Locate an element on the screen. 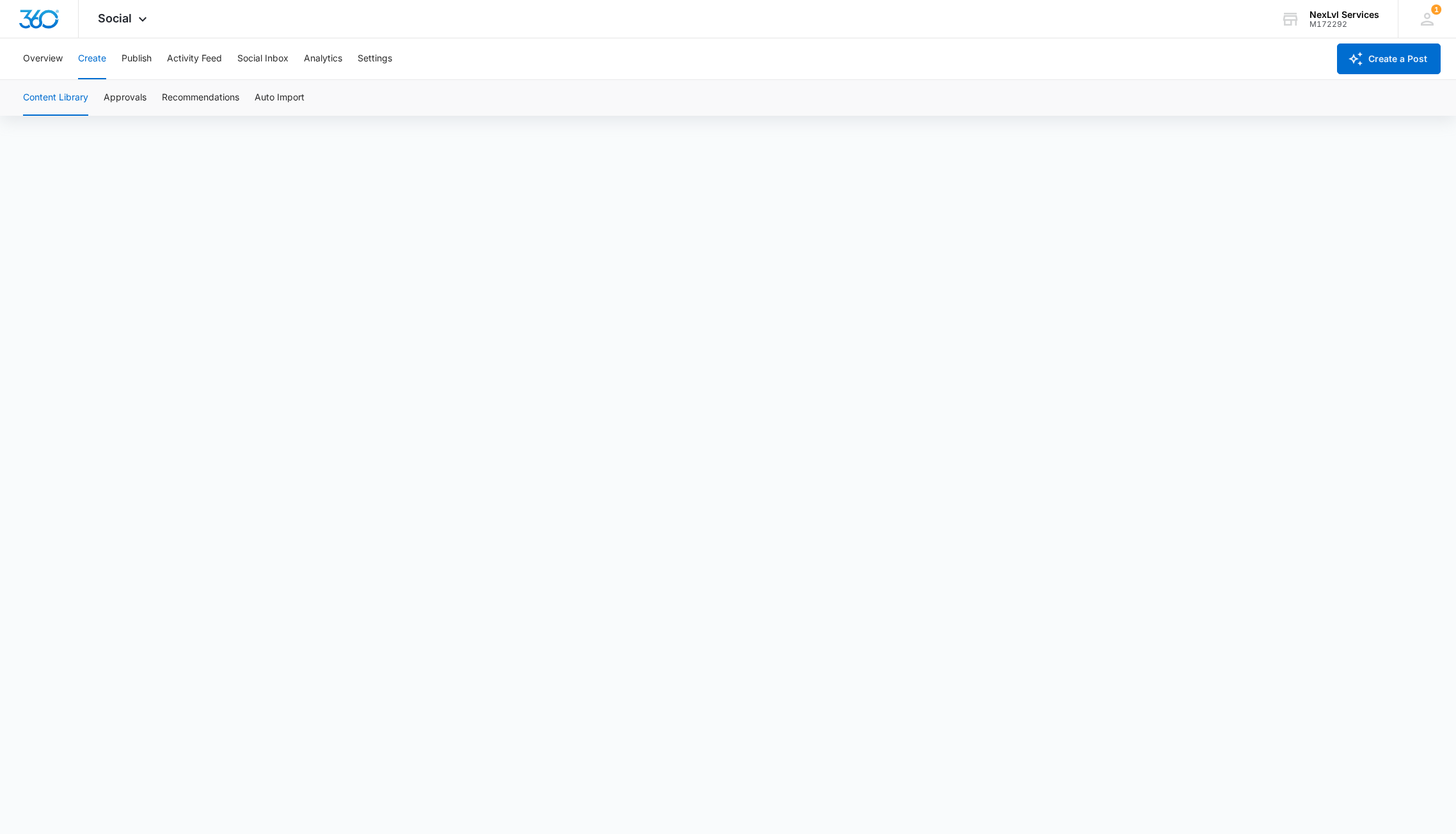 Image resolution: width=1456 pixels, height=834 pixels. button: Overview is located at coordinates (43, 59).